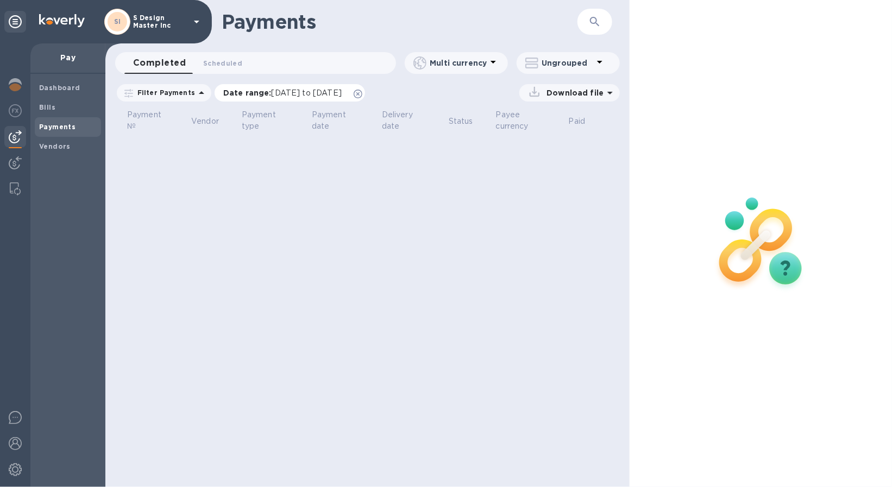 Image resolution: width=892 pixels, height=487 pixels. Describe the element at coordinates (272, 121) in the screenshot. I see `span: Payment type` at that location.